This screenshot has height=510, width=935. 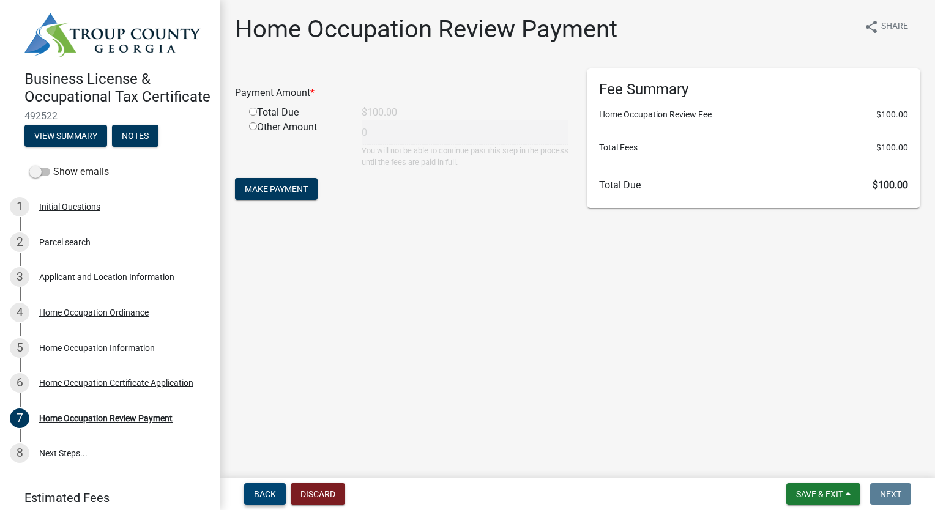 I want to click on li: Total Fees, so click(x=753, y=147).